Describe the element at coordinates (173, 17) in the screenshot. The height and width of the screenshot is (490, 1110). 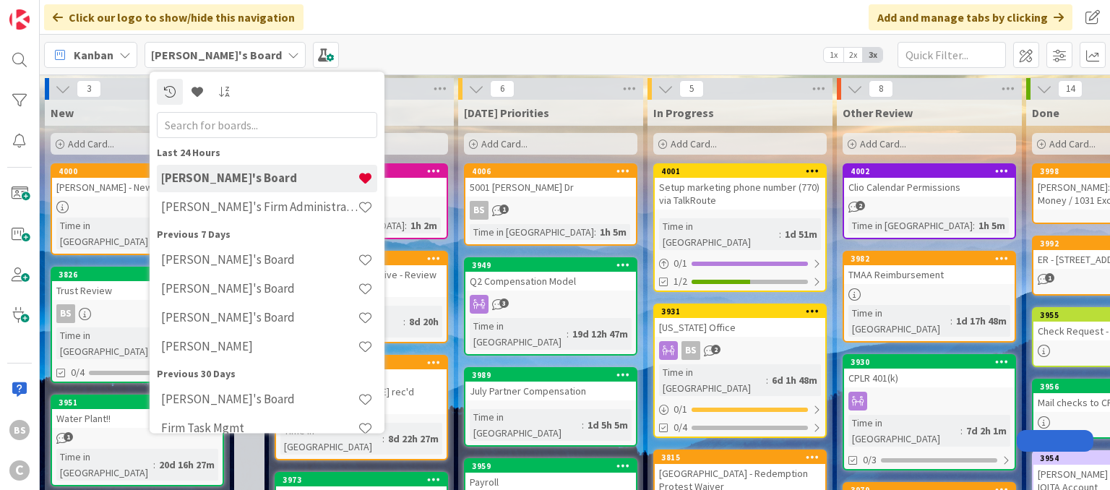
I see `div: Click our logo to show/hide this navigation` at that location.